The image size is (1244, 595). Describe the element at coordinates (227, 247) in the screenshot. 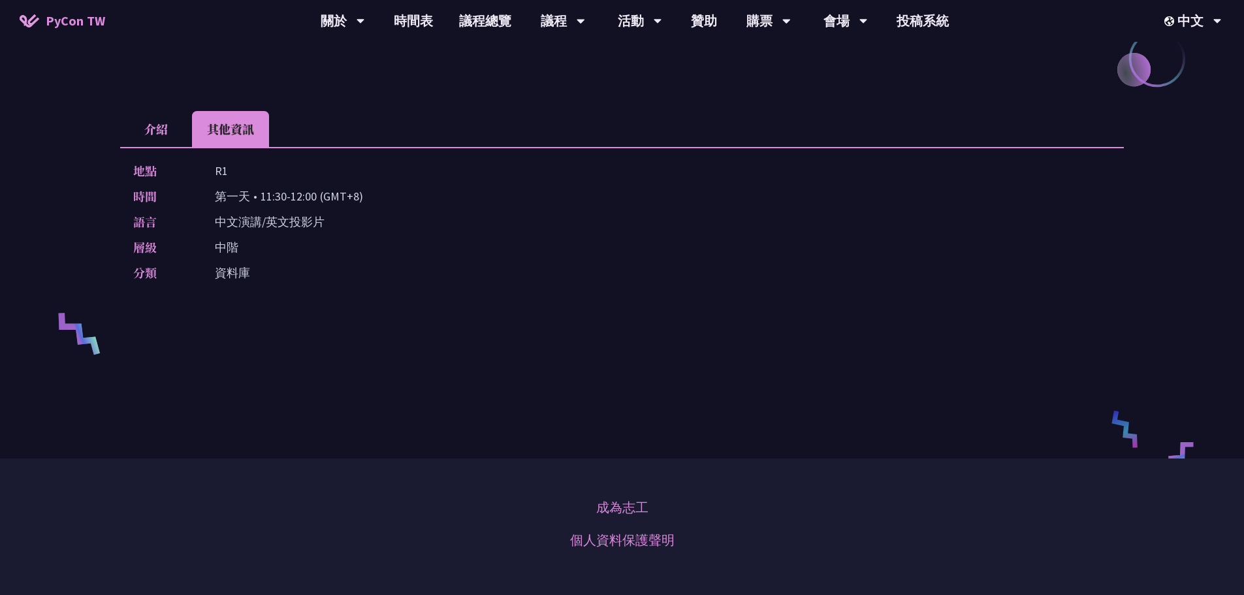

I see `p: 中階` at that location.